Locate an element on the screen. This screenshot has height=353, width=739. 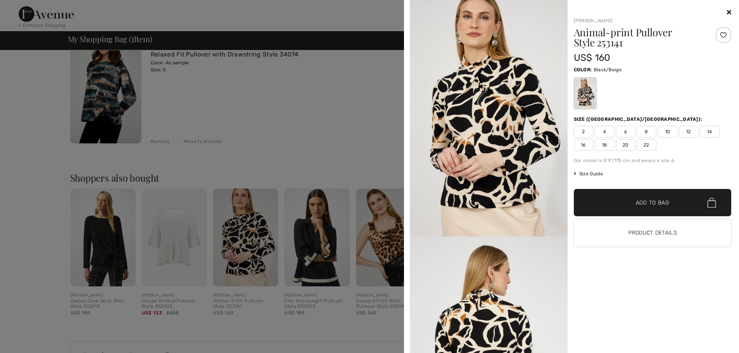
h1: Animal-print Pullover Style 253141 is located at coordinates (639, 37).